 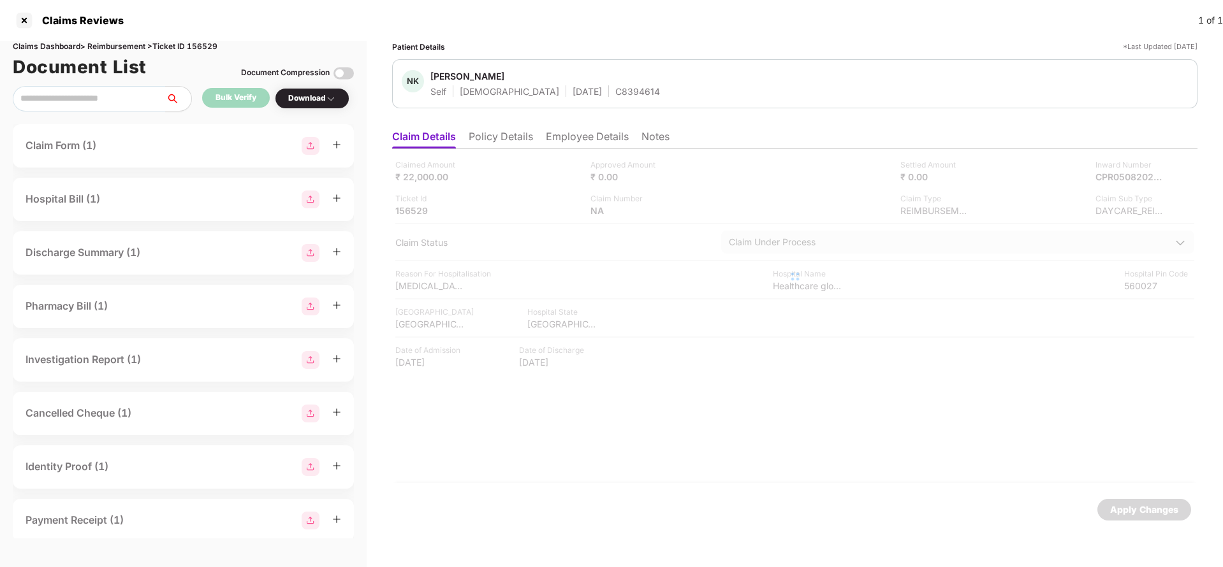 I want to click on div: Self, so click(x=438, y=91).